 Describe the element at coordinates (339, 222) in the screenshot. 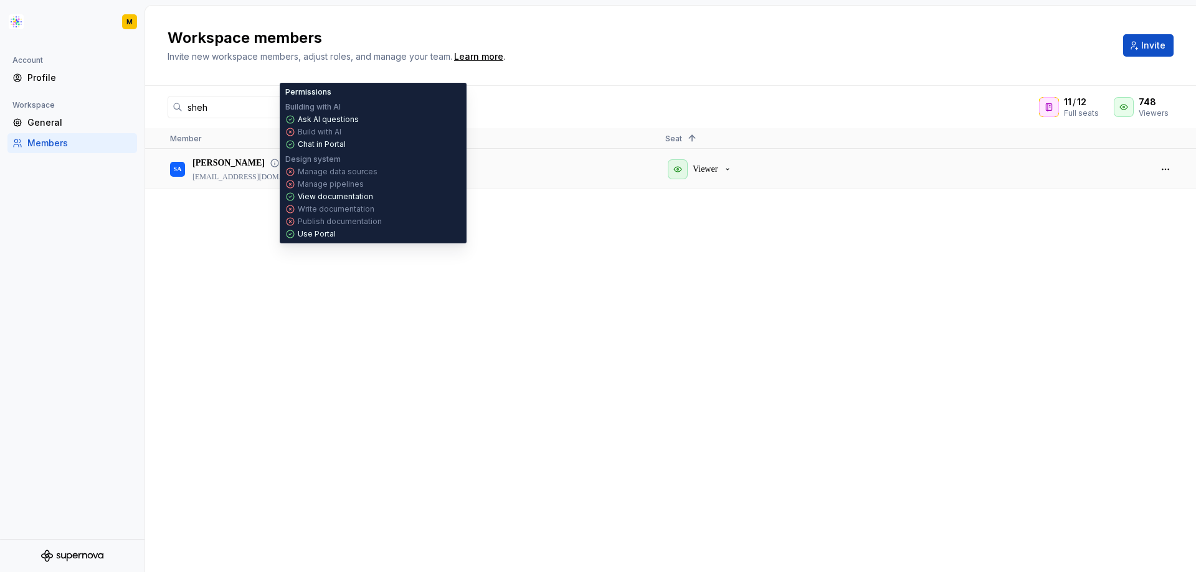

I see `p: Publish documentation` at that location.